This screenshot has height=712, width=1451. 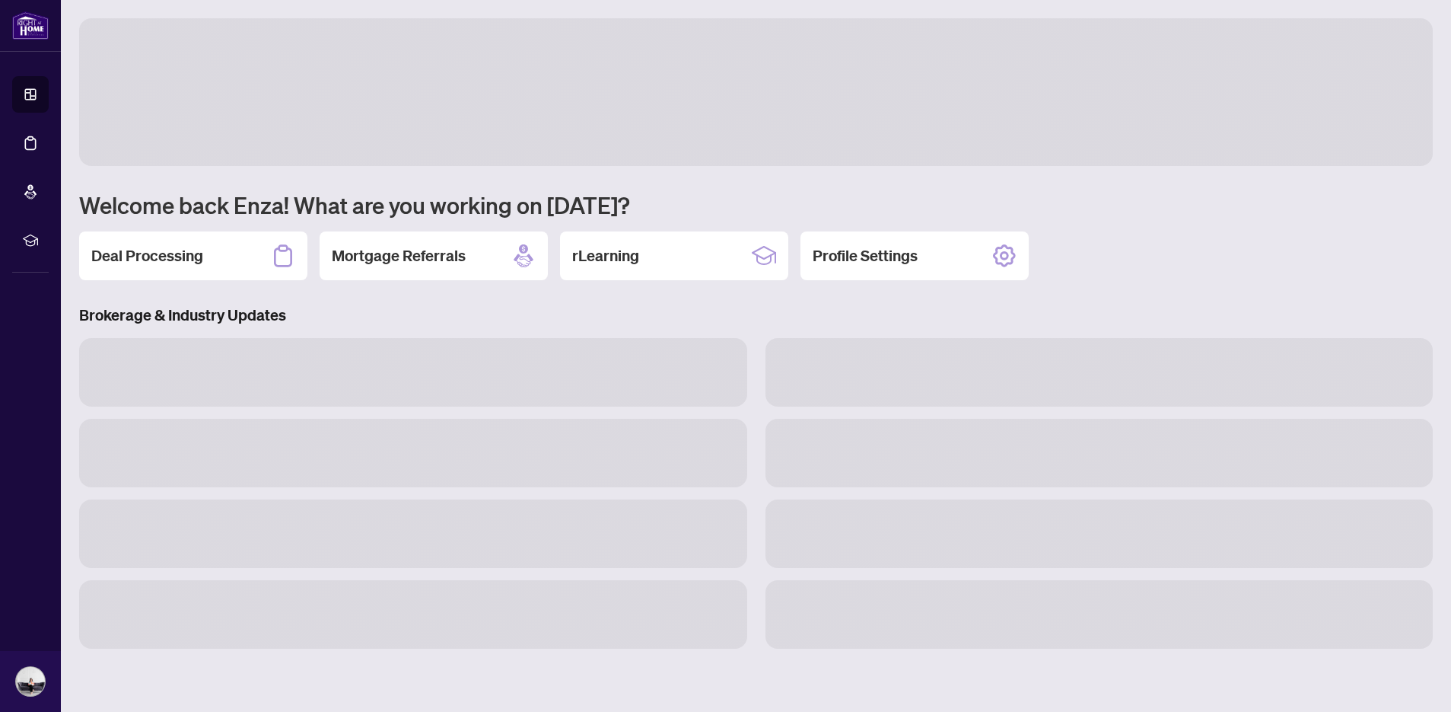 What do you see at coordinates (147, 256) in the screenshot?
I see `h2: Deal Processing` at bounding box center [147, 256].